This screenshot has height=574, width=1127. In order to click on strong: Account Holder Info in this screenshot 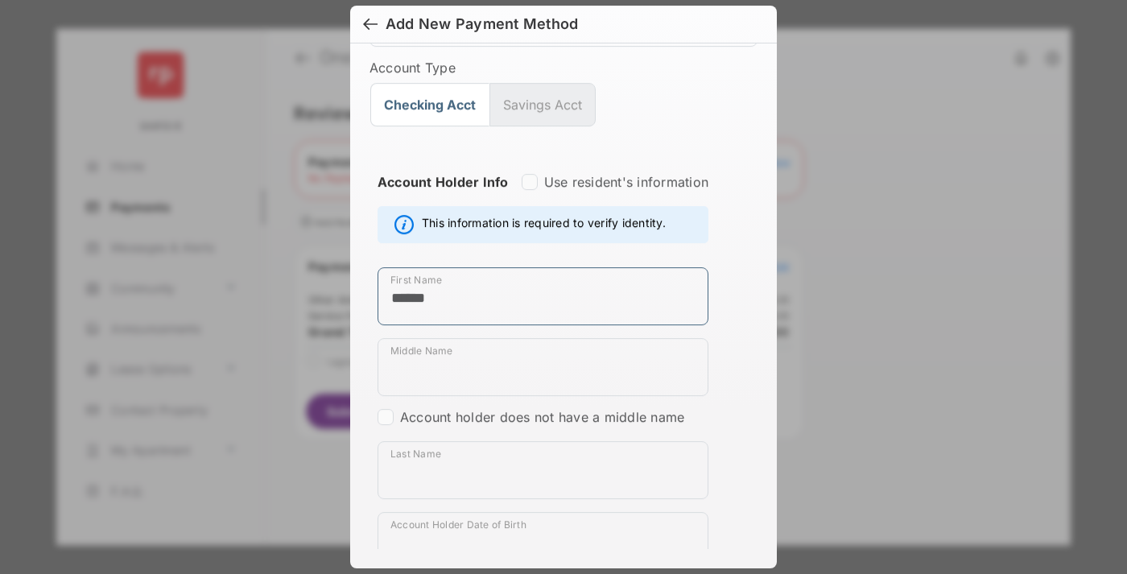, I will do `click(443, 196)`.